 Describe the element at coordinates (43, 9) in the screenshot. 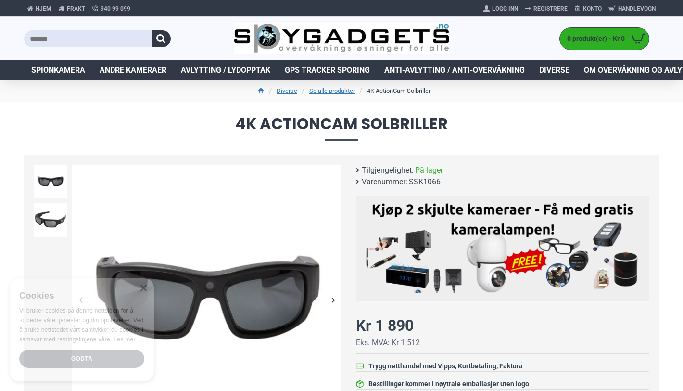

I see `span: Hjem` at that location.